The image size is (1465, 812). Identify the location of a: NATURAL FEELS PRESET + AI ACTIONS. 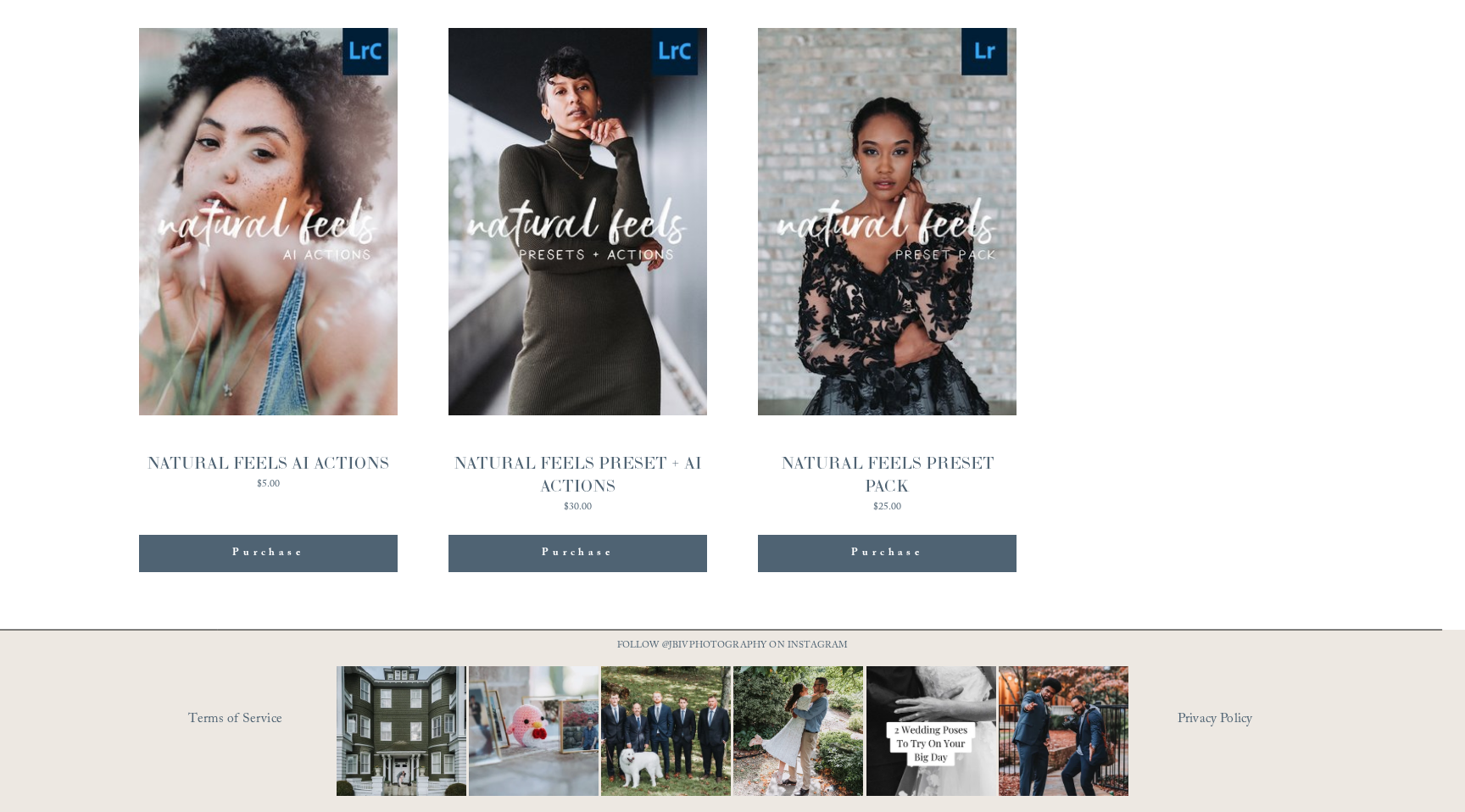
(578, 272).